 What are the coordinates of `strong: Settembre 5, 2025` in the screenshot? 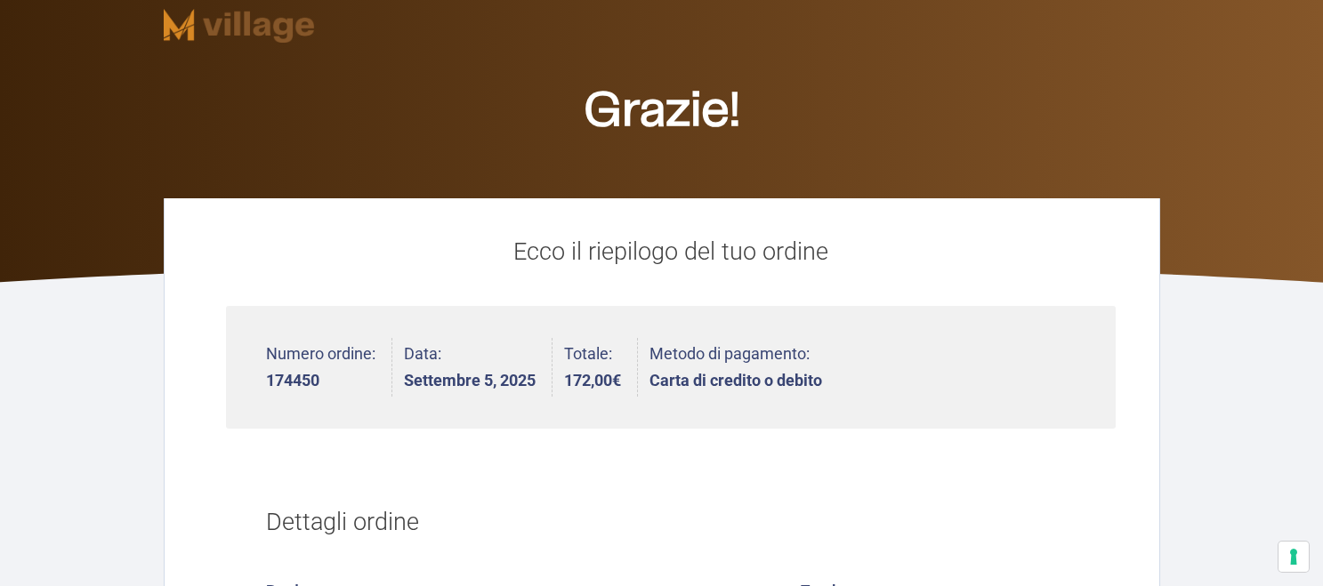 It's located at (470, 381).